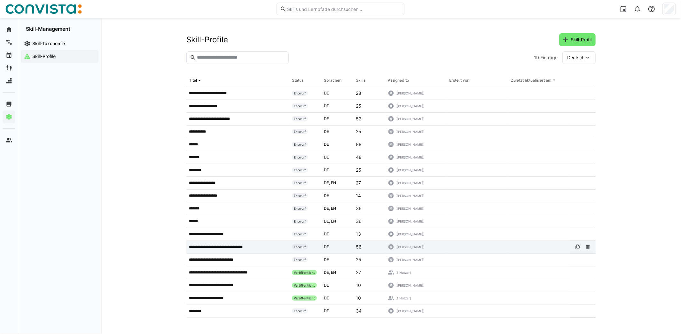 The image size is (681, 334). What do you see at coordinates (359, 234) in the screenshot?
I see `p: 13` at bounding box center [359, 234].